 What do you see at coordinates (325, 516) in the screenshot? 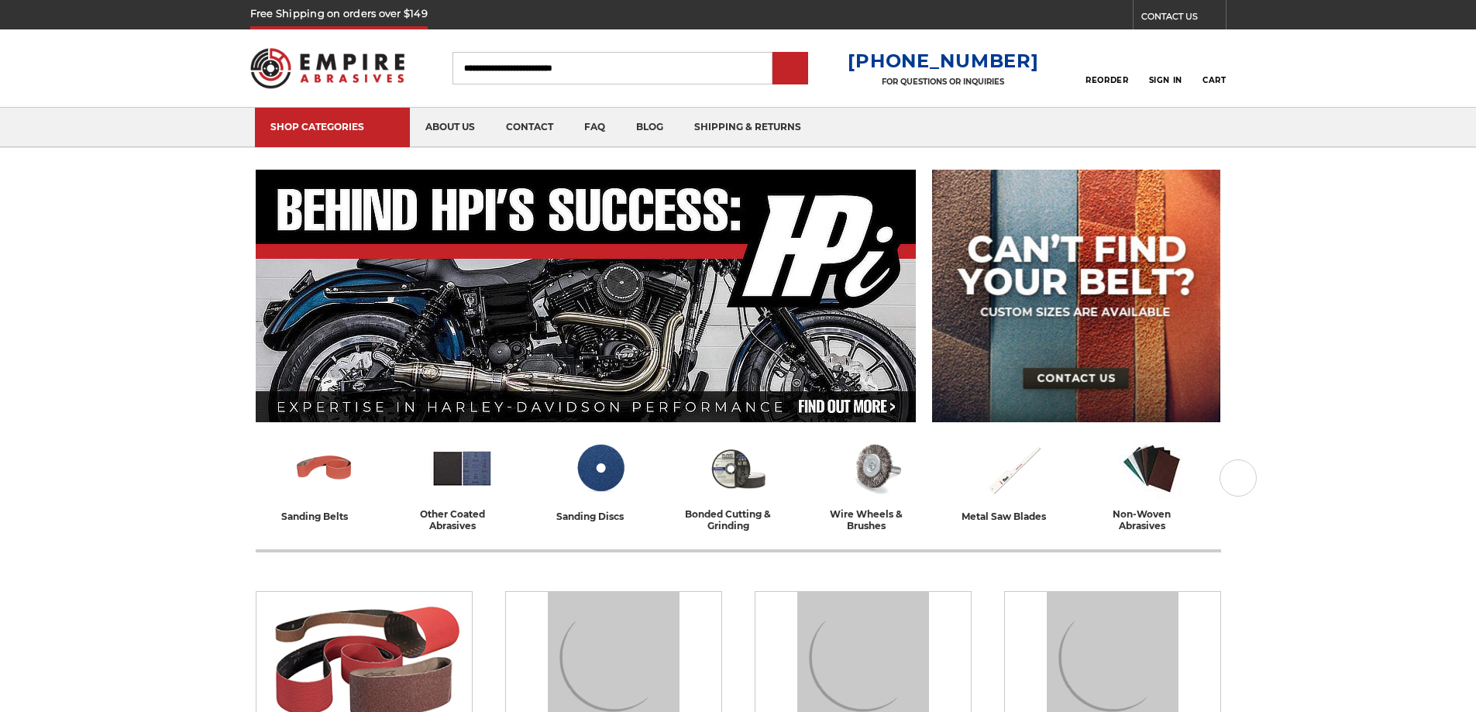
I see `div: sanding belts` at bounding box center [325, 516].